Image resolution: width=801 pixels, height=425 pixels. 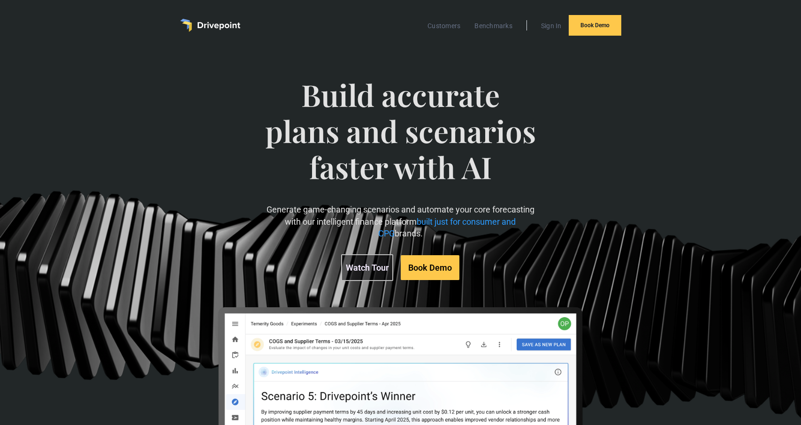 I want to click on a: Watch Tour, so click(x=367, y=268).